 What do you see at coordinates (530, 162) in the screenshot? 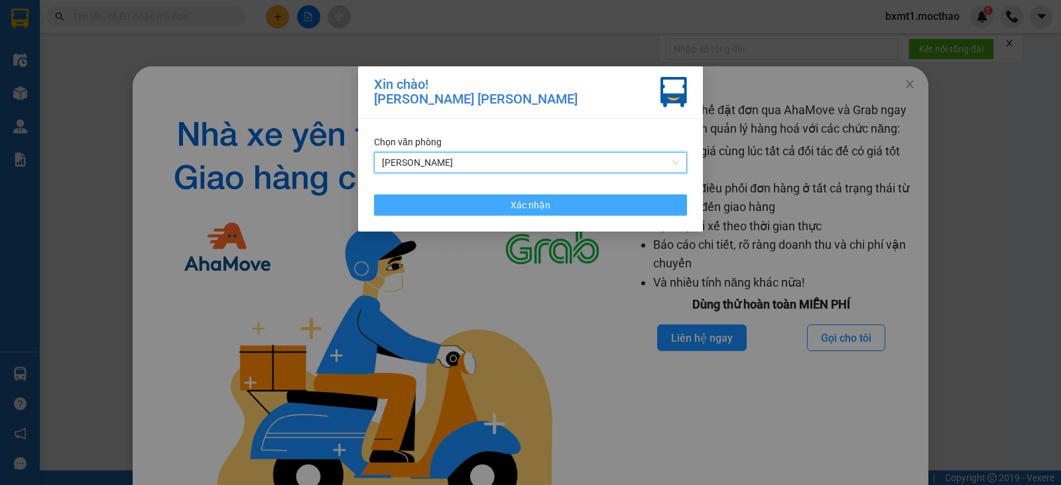
I see `span: Tuy Hòa` at bounding box center [530, 162].